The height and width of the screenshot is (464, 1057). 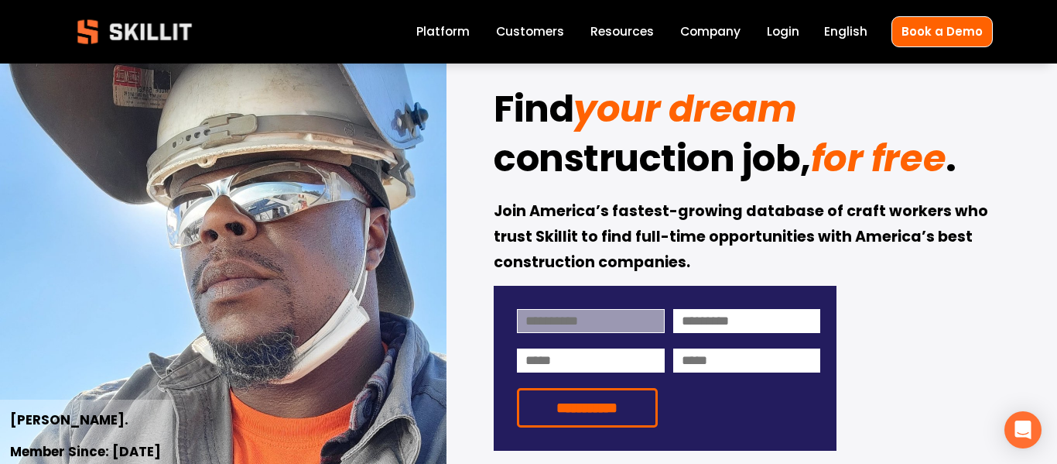 I want to click on em: your dream, so click(x=685, y=108).